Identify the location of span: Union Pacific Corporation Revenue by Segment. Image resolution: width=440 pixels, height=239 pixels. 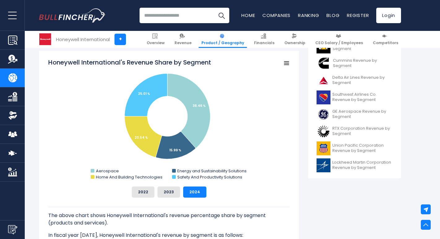
(362, 148).